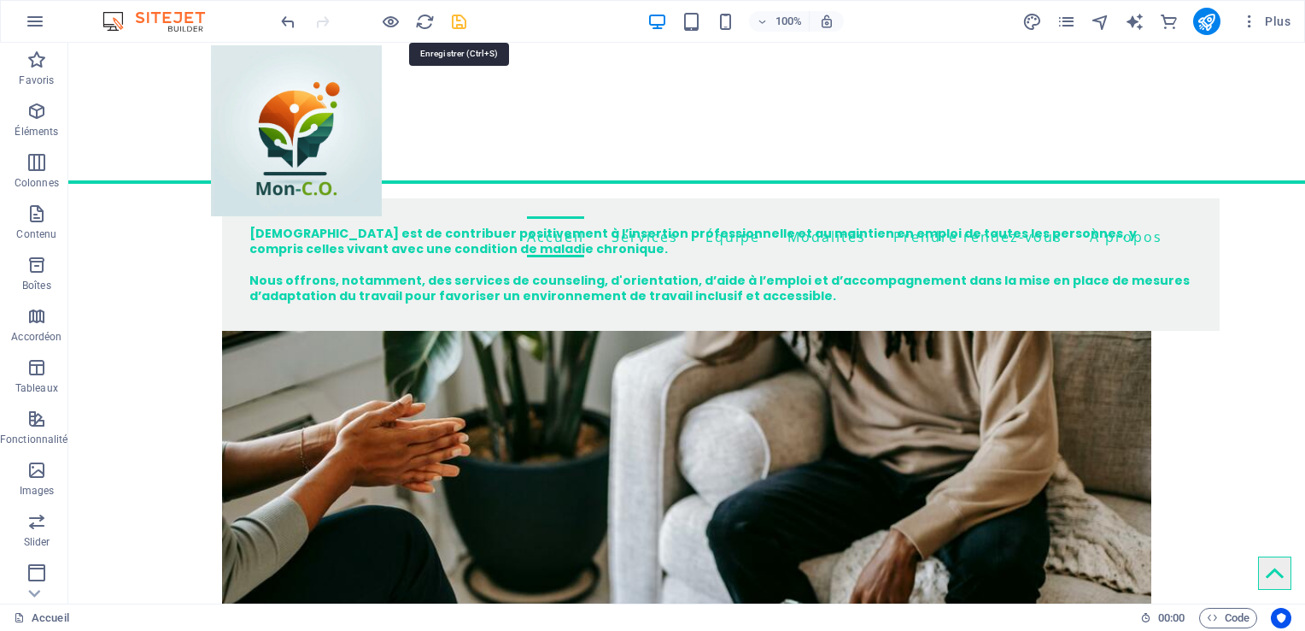  I want to click on i: Lors du redimensionnement, ajuster automatiquement le niveau de zoom en fonction de l'appareil sé..., so click(827, 21).